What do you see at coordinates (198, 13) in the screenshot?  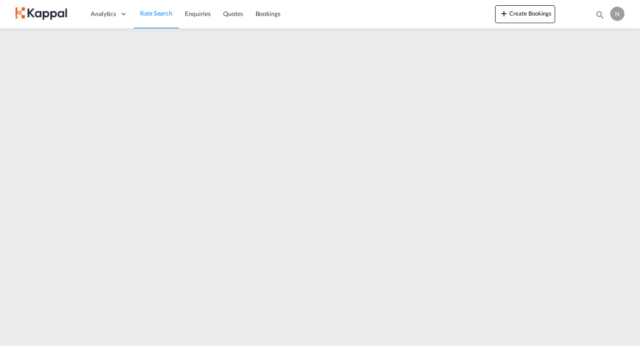 I see `span: Enquiries` at bounding box center [198, 13].